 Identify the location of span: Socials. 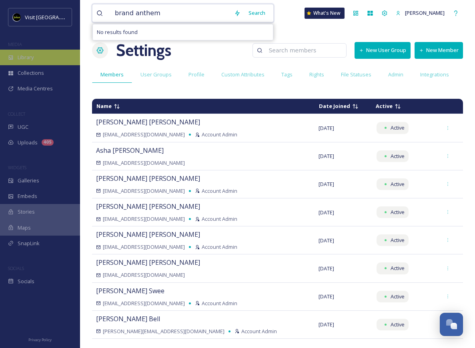
(26, 281).